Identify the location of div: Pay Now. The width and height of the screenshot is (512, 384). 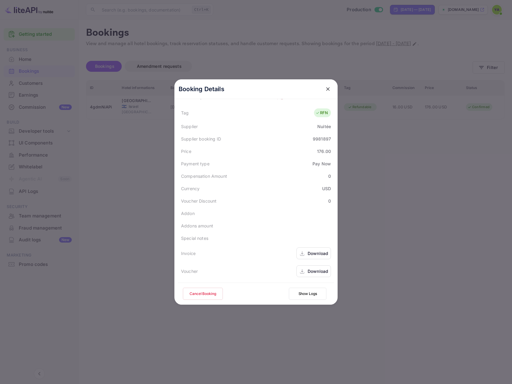
(322, 163).